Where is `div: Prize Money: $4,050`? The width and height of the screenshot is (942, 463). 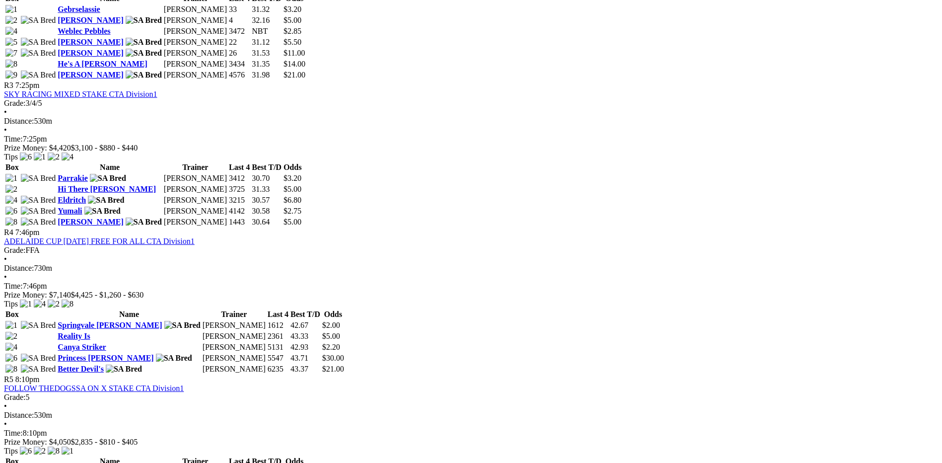
div: Prize Money: $4,050 is located at coordinates (471, 442).